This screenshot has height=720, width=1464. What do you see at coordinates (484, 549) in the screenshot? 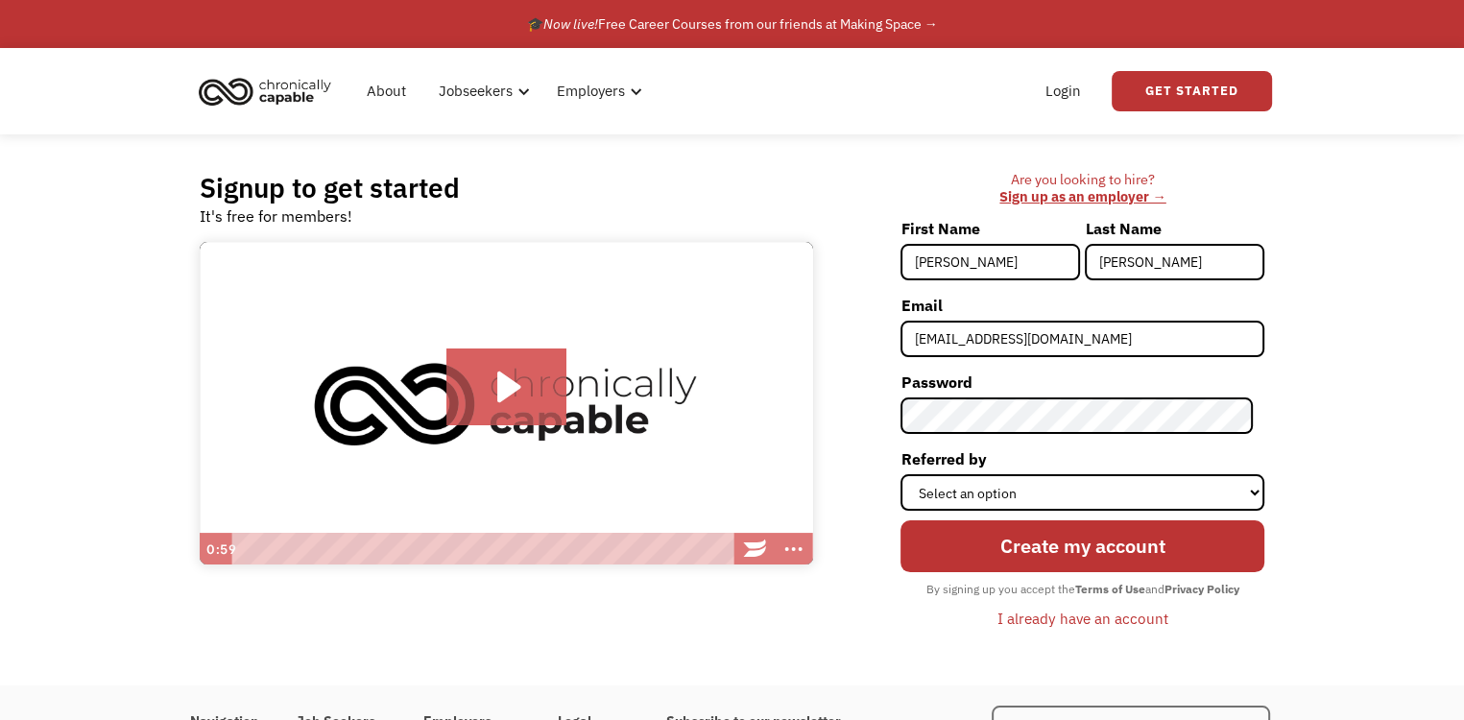
I see `div: Playbar` at bounding box center [484, 549].